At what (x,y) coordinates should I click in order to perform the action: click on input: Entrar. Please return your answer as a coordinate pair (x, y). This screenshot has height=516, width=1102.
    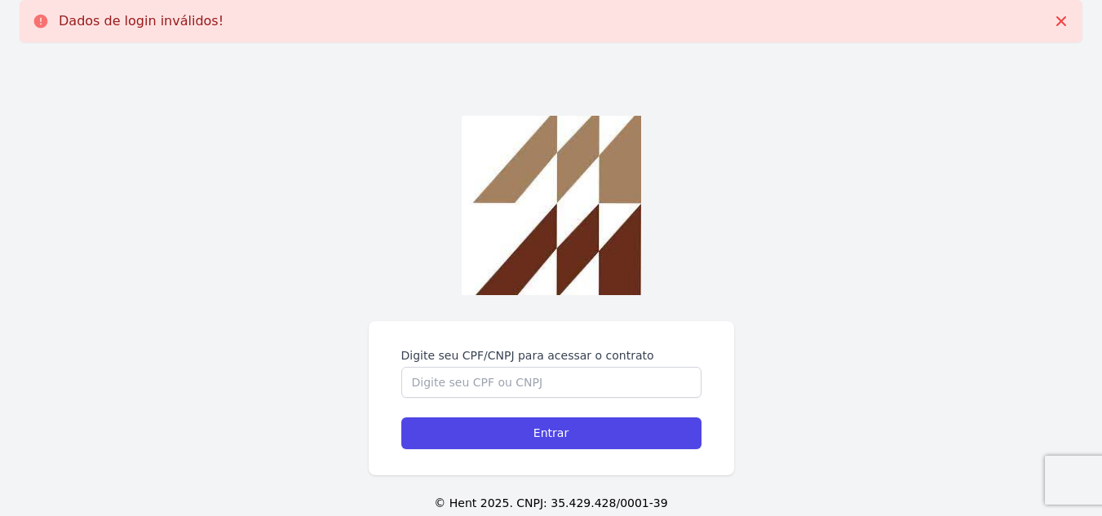
    Looking at the image, I should click on (551, 433).